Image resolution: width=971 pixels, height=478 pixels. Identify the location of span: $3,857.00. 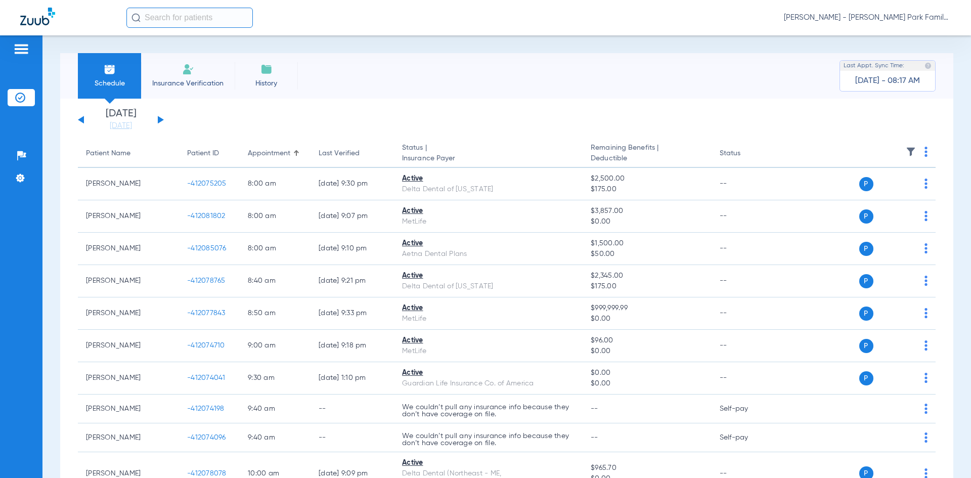
(647, 211).